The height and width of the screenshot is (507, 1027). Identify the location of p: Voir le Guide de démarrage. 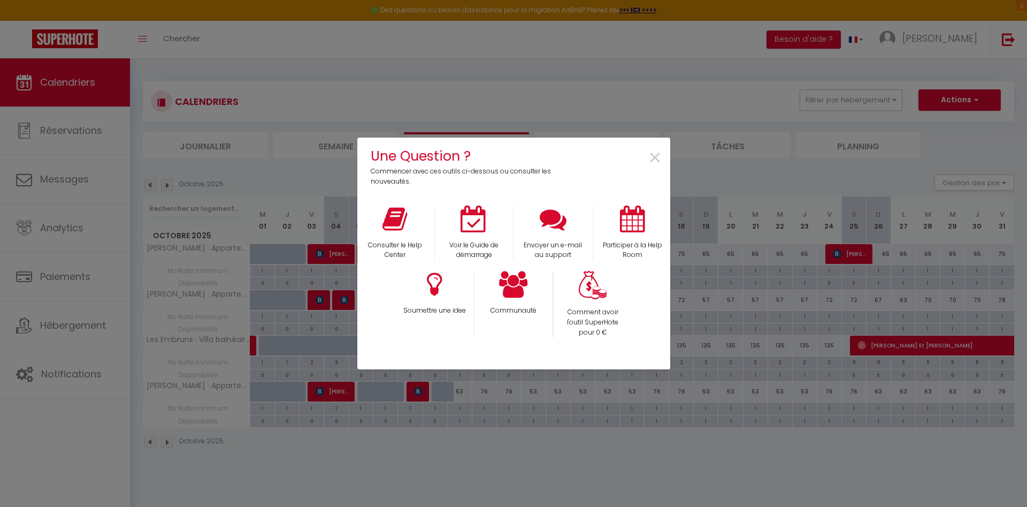
(474, 250).